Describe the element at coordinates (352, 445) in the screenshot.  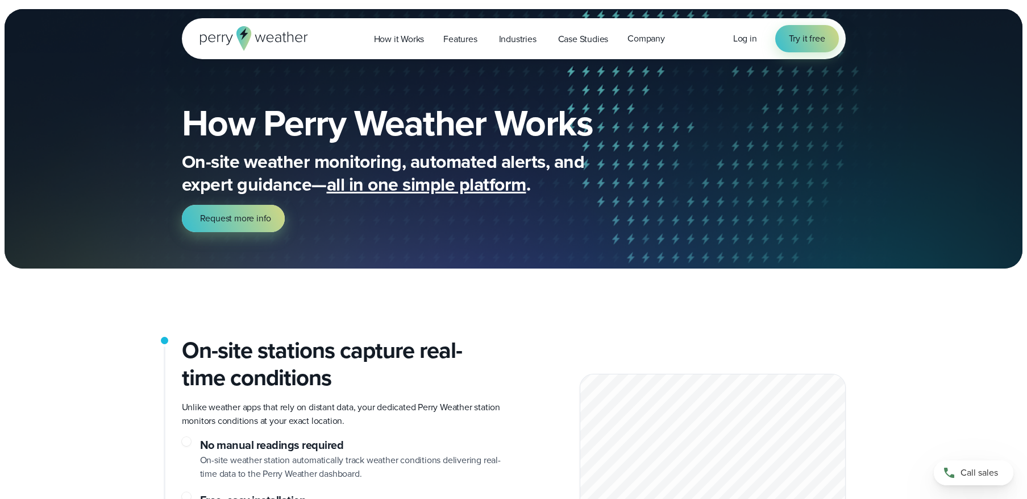
I see `h3: No manual readings required` at that location.